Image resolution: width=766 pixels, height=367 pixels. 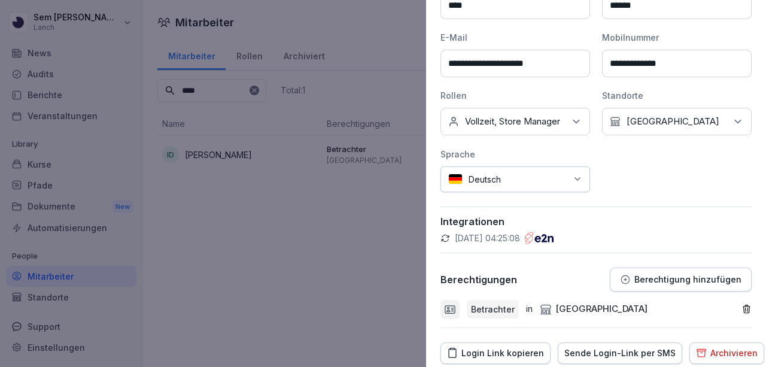 I want to click on button: Archivieren, so click(x=727, y=353).